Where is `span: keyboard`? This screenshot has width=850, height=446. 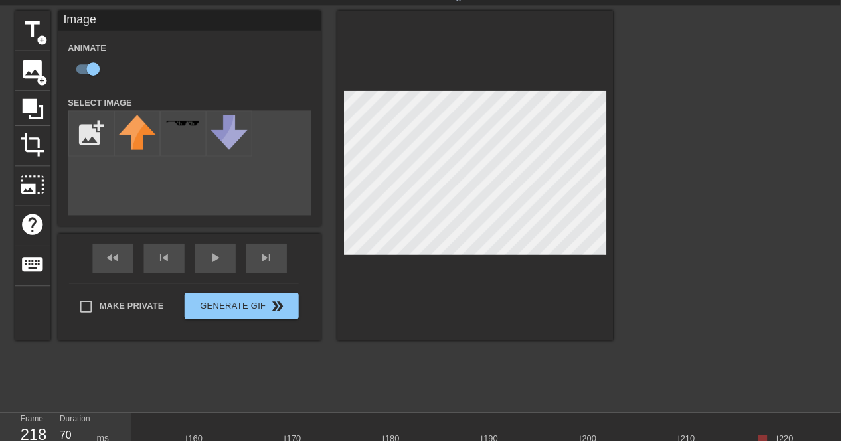
span: keyboard is located at coordinates (33, 268).